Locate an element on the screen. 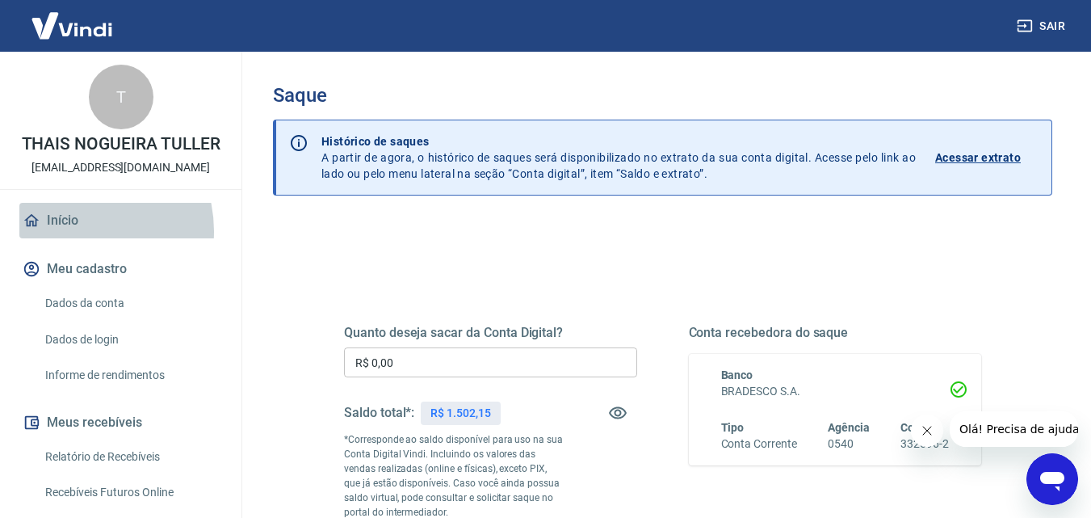 The height and width of the screenshot is (518, 1091). p: Acessar extrato is located at coordinates (978, 158).